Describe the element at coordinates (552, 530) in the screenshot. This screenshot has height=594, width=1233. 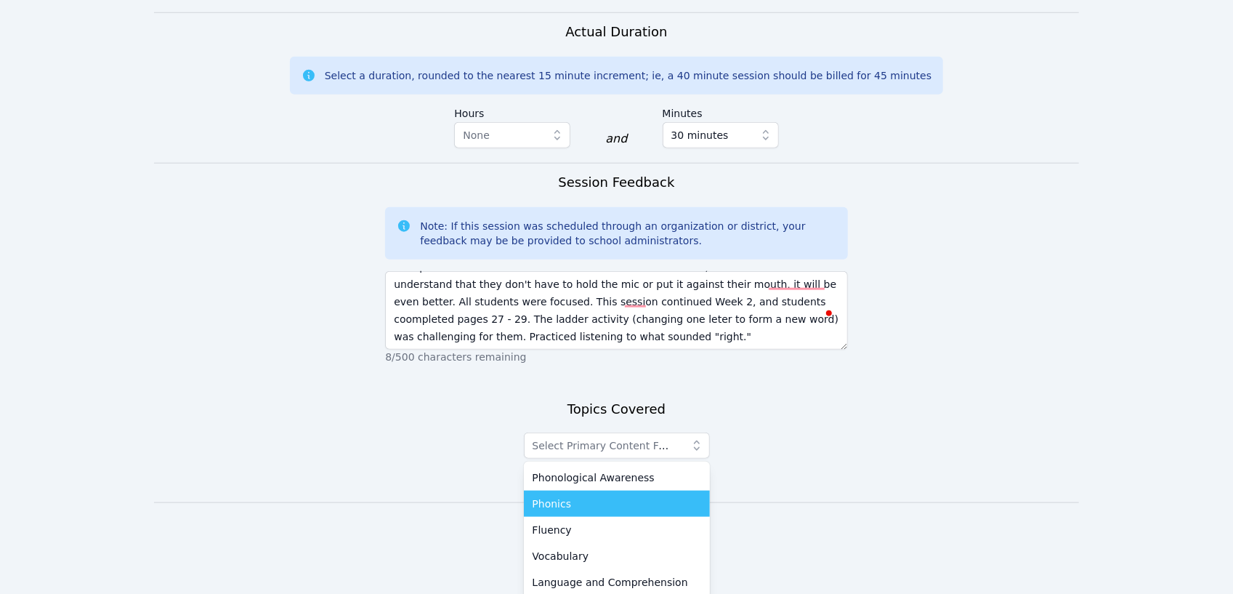
I see `span: Fluency` at that location.